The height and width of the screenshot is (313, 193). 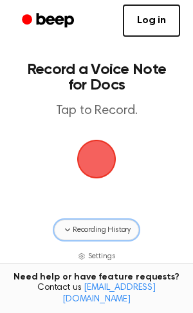 I want to click on button: Recording History, so click(x=97, y=230).